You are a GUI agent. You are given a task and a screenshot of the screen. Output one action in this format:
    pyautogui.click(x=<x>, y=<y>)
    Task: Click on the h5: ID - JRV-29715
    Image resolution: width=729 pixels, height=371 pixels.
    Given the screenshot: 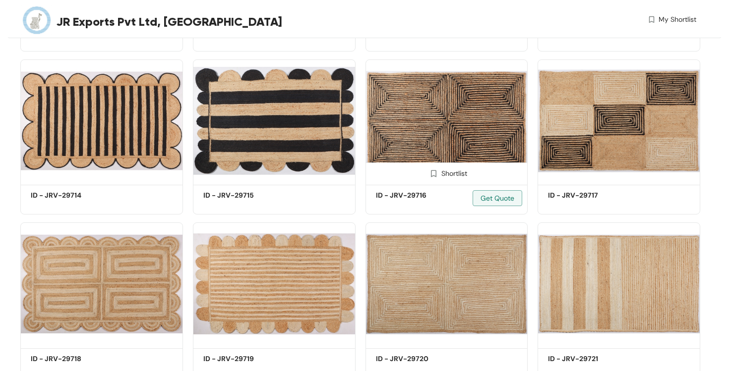 What is the action you would take?
    pyautogui.click(x=245, y=195)
    